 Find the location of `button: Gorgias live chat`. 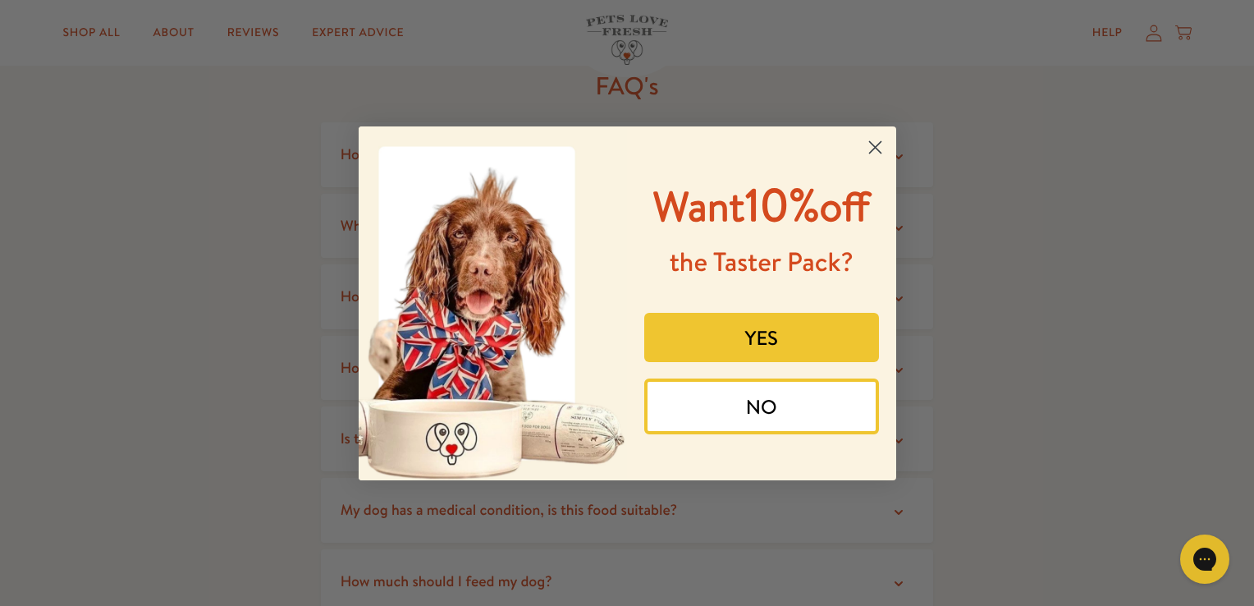

button: Gorgias live chat is located at coordinates (33, 30).